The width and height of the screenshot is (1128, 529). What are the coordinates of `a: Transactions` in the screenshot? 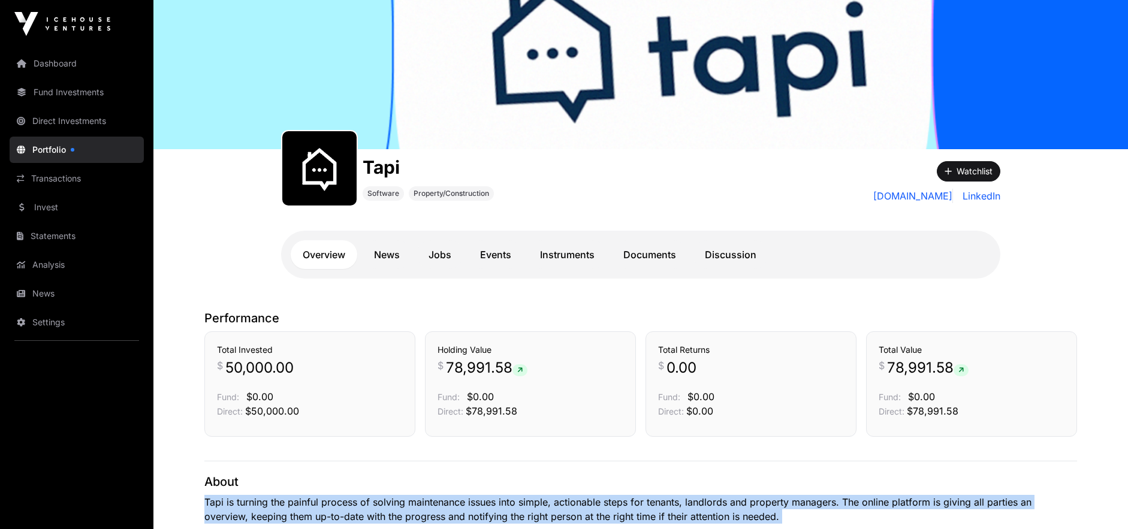 It's located at (77, 179).